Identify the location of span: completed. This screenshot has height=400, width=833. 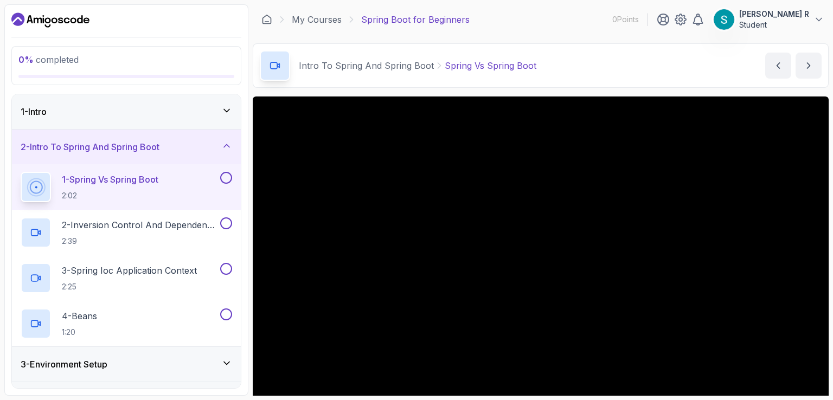
(48, 60).